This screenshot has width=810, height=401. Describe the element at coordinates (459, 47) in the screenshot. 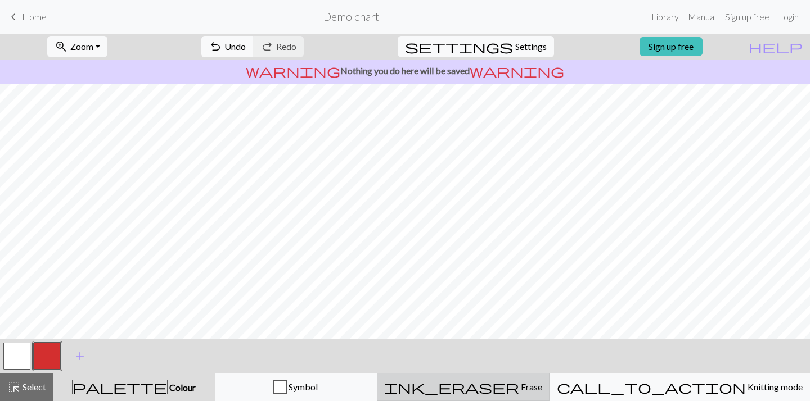

I see `span: settings` at that location.